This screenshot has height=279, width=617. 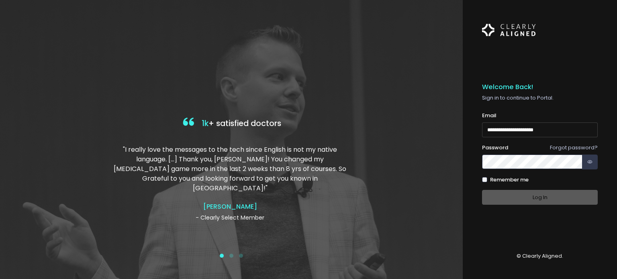 I want to click on p: © Clearly Aligned., so click(x=540, y=256).